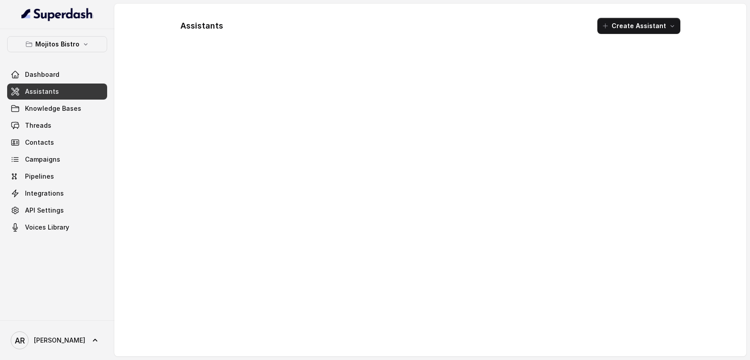 This screenshot has height=360, width=750. Describe the element at coordinates (44, 210) in the screenshot. I see `span: API Settings` at that location.